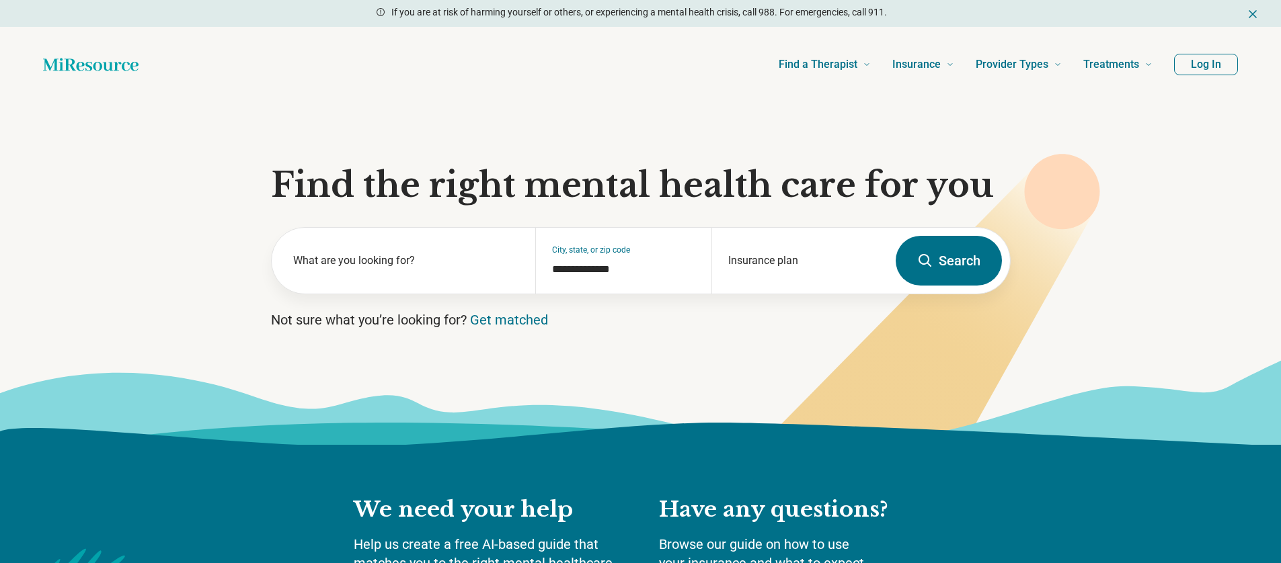  I want to click on button: Dismiss, so click(1253, 13).